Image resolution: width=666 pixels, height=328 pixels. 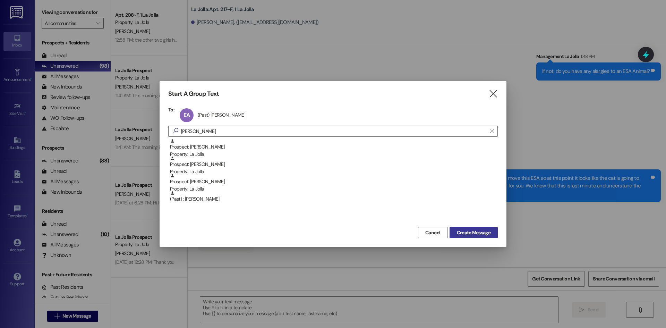 I want to click on button: Create Message, so click(x=473, y=232).